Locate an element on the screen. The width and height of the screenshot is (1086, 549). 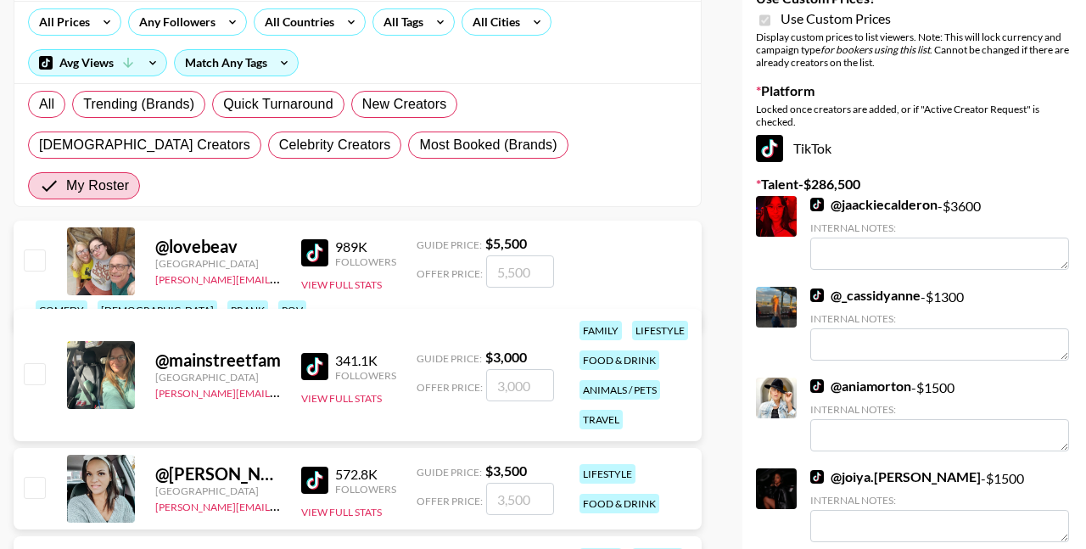
span: Celebrity Creators is located at coordinates (335, 145).